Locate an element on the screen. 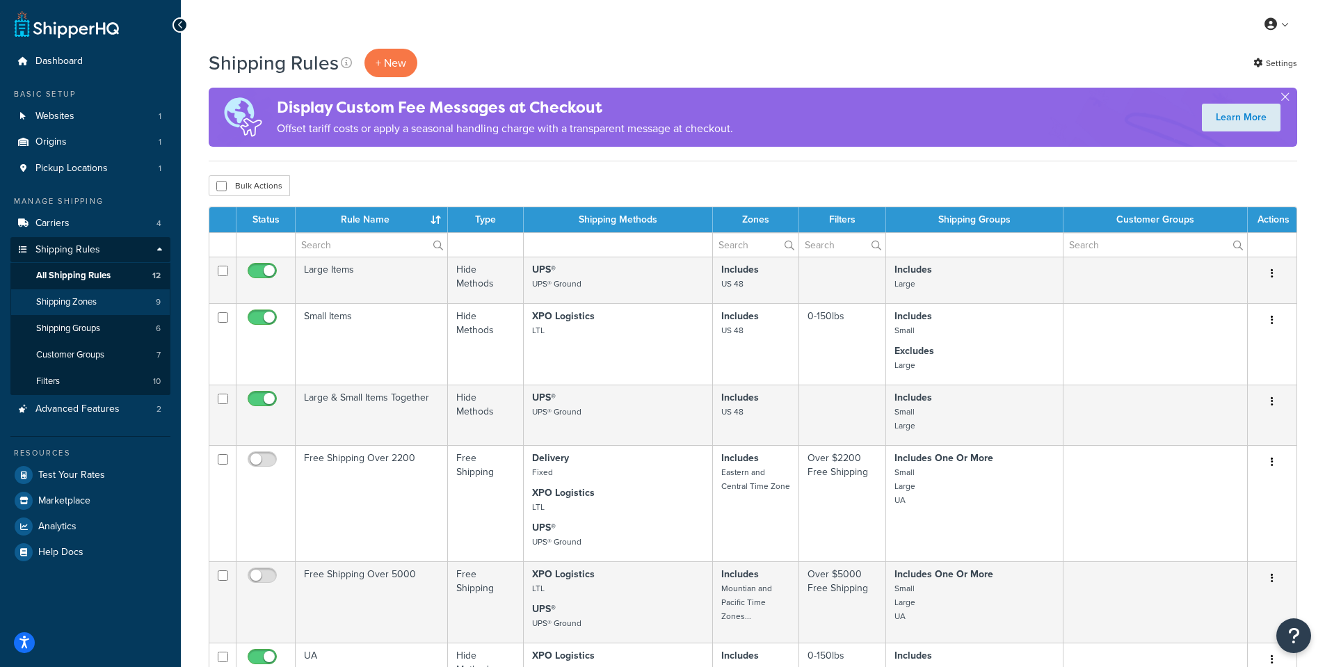  div: Basic Setup is located at coordinates (90, 94).